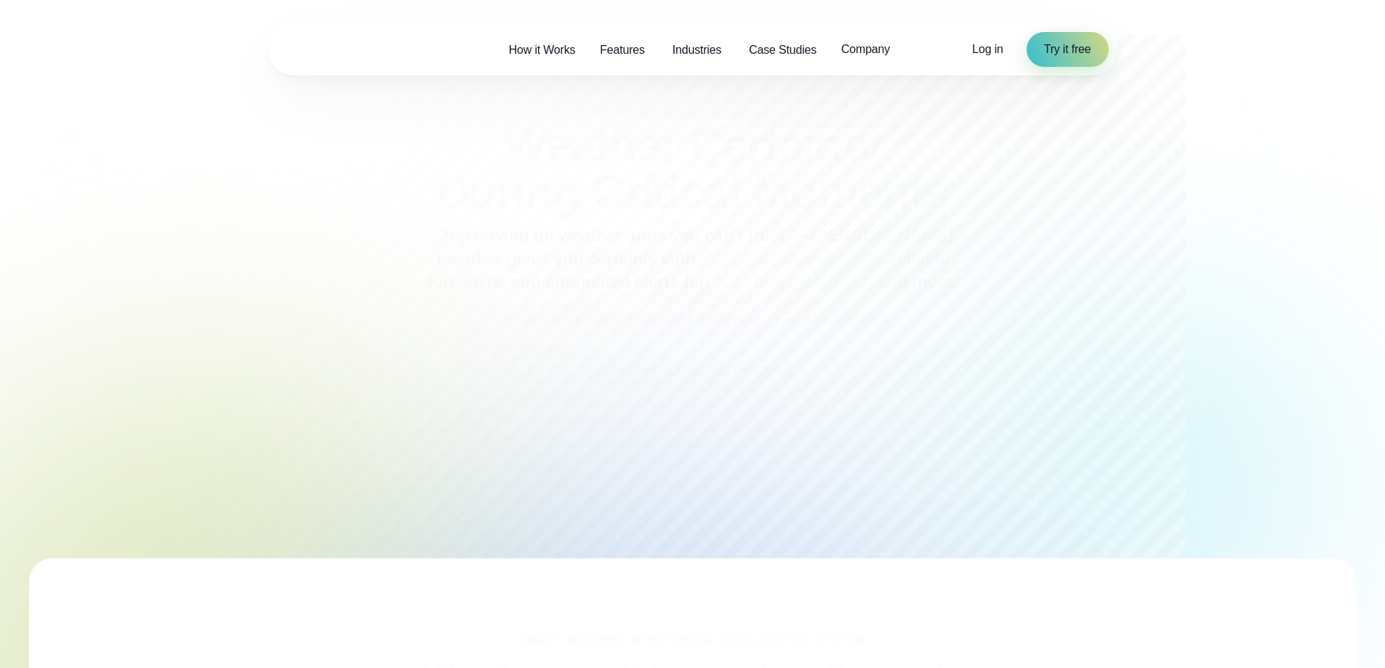  Describe the element at coordinates (697, 50) in the screenshot. I see `span: Industries` at that location.